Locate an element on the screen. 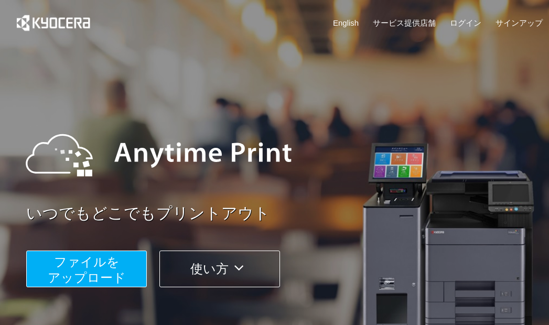 The height and width of the screenshot is (325, 549). a: ログイン is located at coordinates (465, 23).